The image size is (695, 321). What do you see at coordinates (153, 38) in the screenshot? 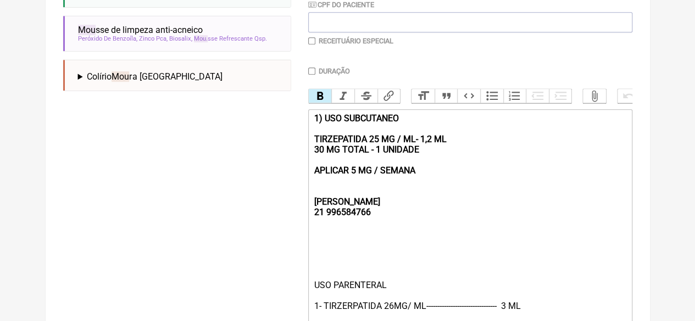
I see `span: Zinco Pca` at bounding box center [153, 38].